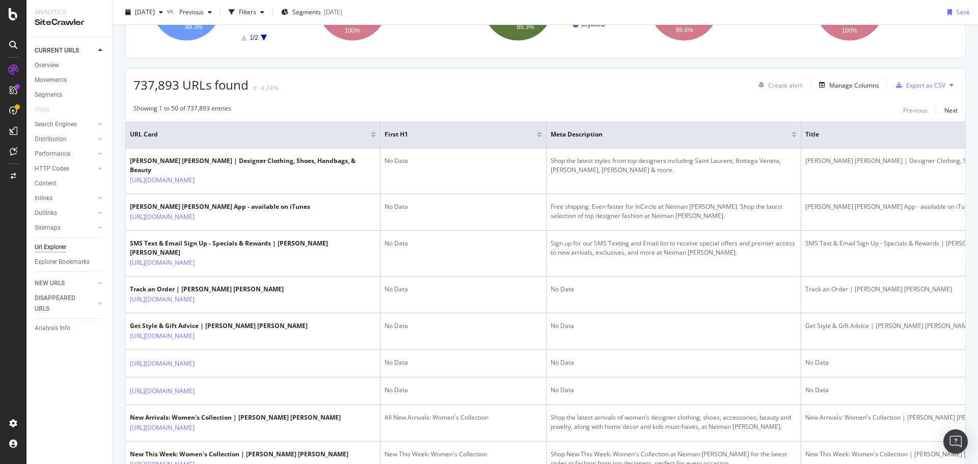 This screenshot has height=464, width=978. I want to click on img: Equal, so click(255, 88).